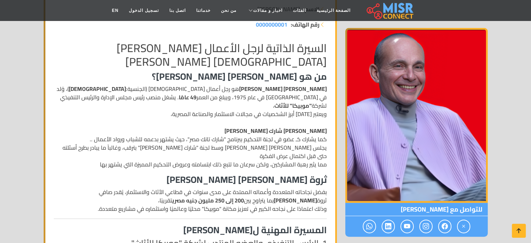 The width and height of the screenshot is (531, 243). What do you see at coordinates (272, 24) in the screenshot?
I see `span: 0000000001` at bounding box center [272, 24].